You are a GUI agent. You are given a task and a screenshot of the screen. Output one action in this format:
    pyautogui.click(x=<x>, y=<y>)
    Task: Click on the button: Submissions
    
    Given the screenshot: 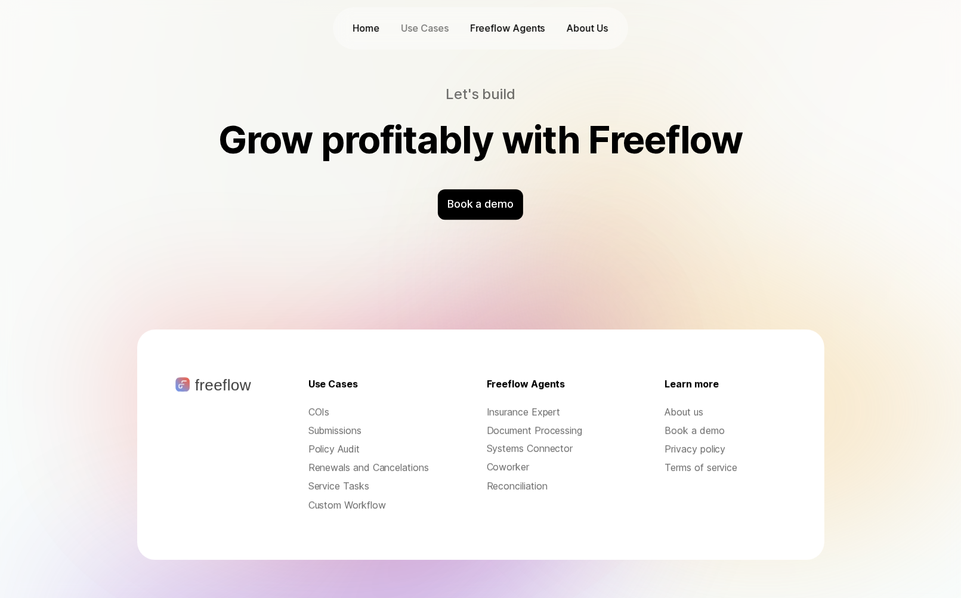 What is the action you would take?
    pyautogui.click(x=369, y=430)
    